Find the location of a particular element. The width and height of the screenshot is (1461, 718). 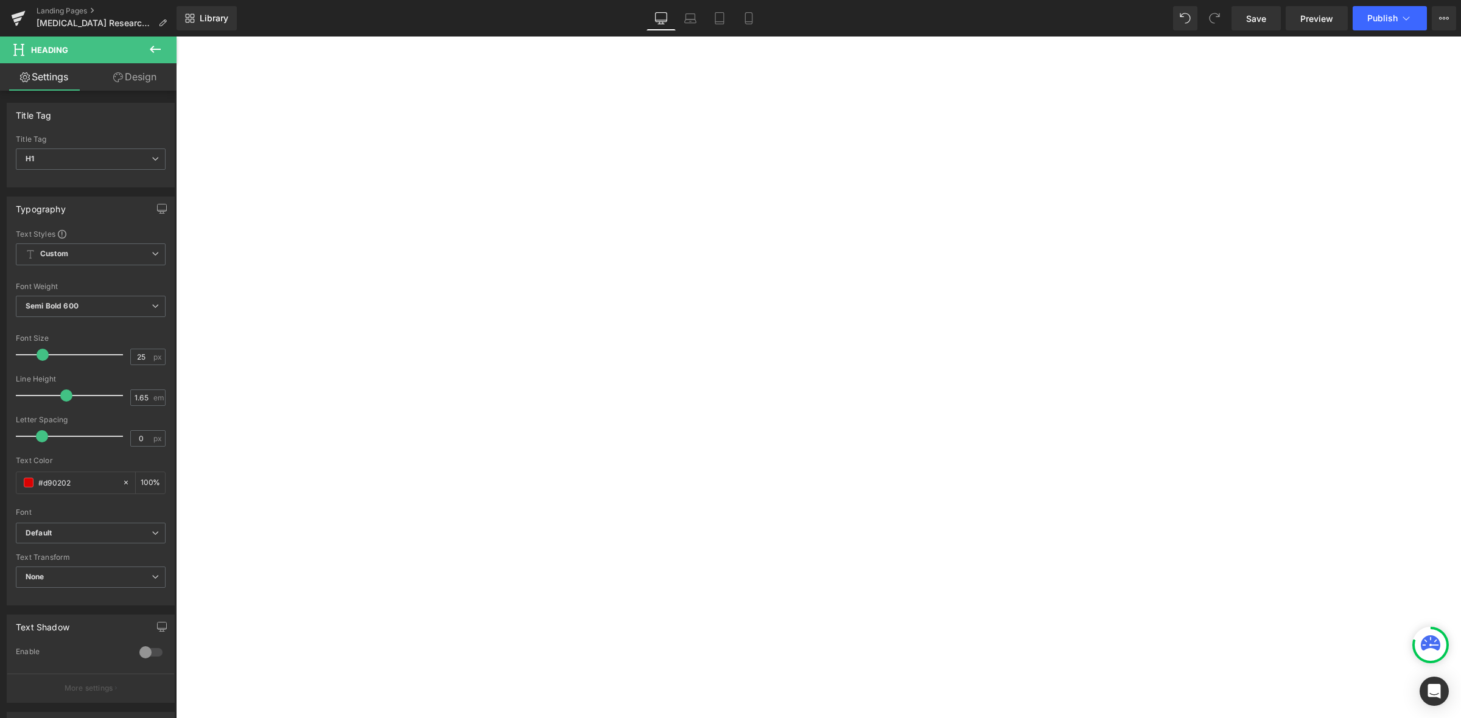

button: More is located at coordinates (1444, 18).